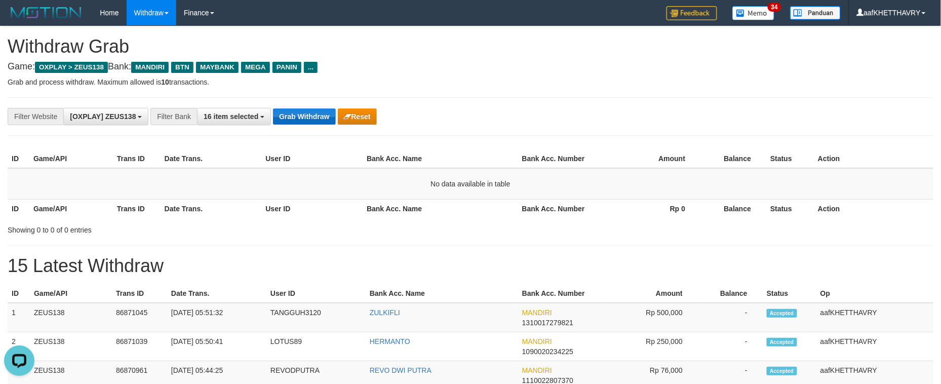  I want to click on span: PANIN, so click(287, 67).